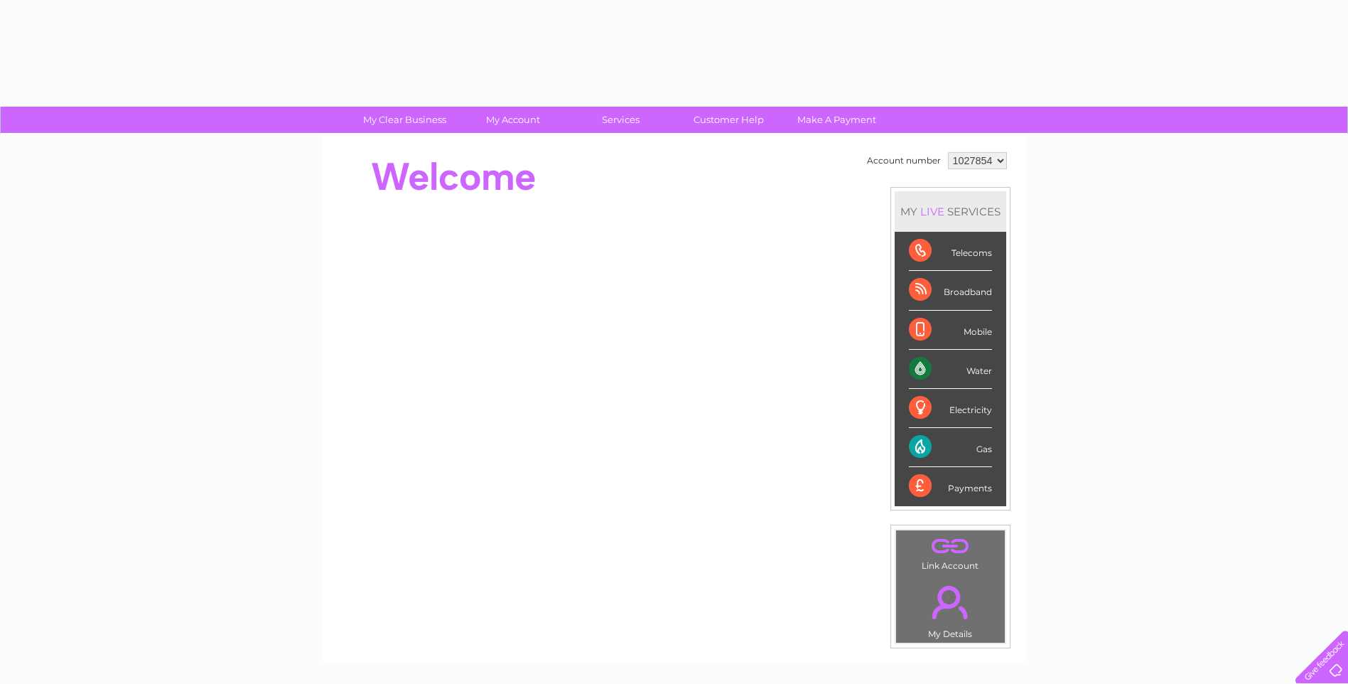 This screenshot has height=684, width=1348. What do you see at coordinates (728, 119) in the screenshot?
I see `a: Customer Help` at bounding box center [728, 119].